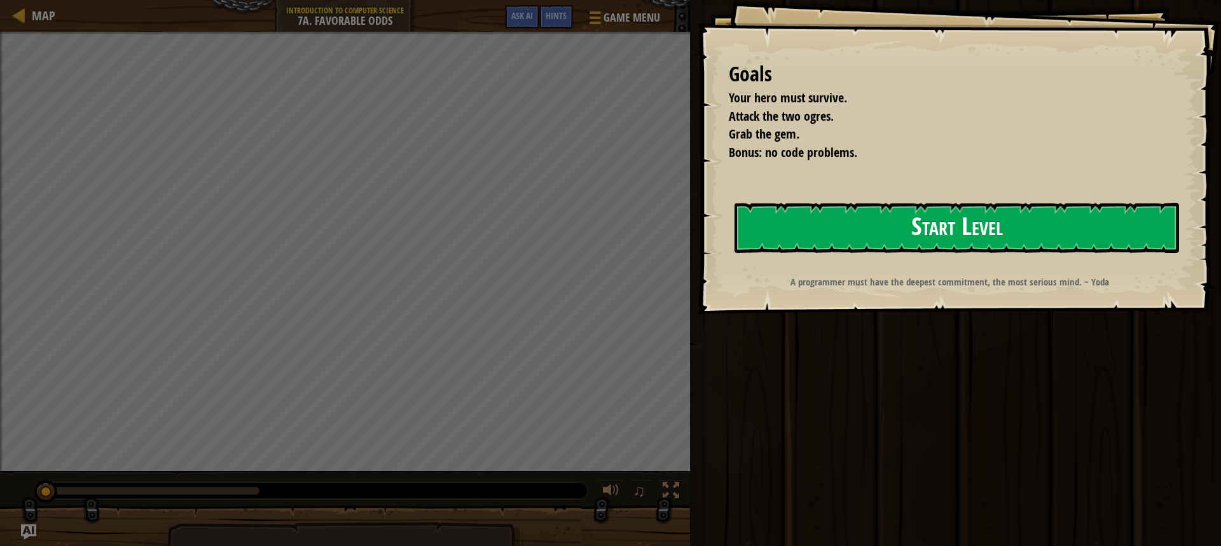 This screenshot has width=1221, height=546. I want to click on button: Start Level, so click(956, 228).